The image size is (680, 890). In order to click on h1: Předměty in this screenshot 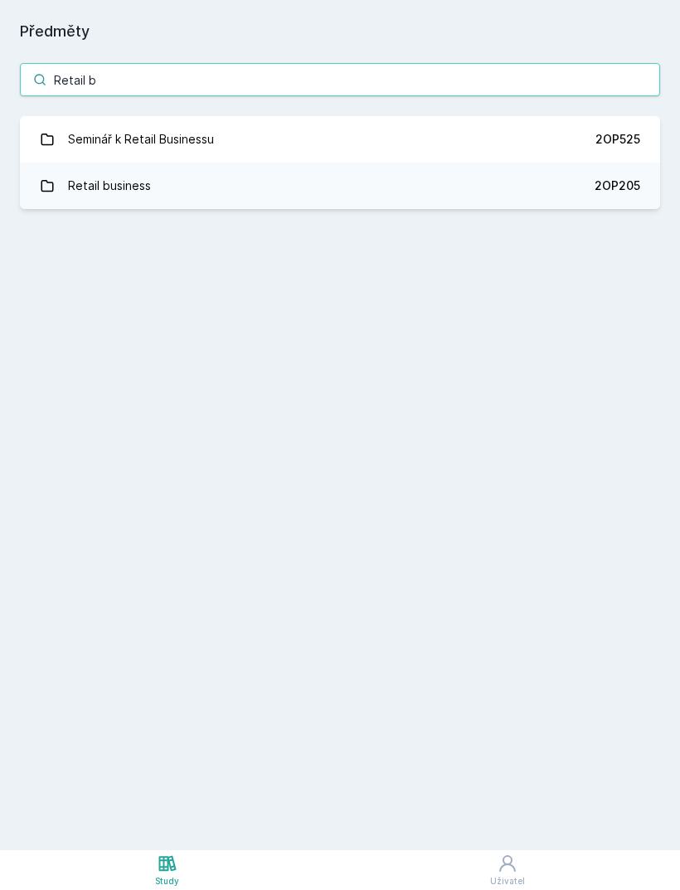, I will do `click(340, 32)`.